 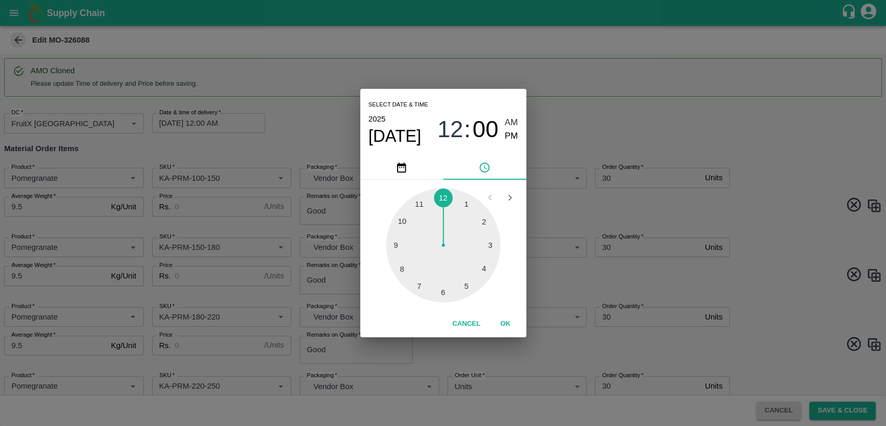 What do you see at coordinates (511, 136) in the screenshot?
I see `span: PM` at bounding box center [511, 136].